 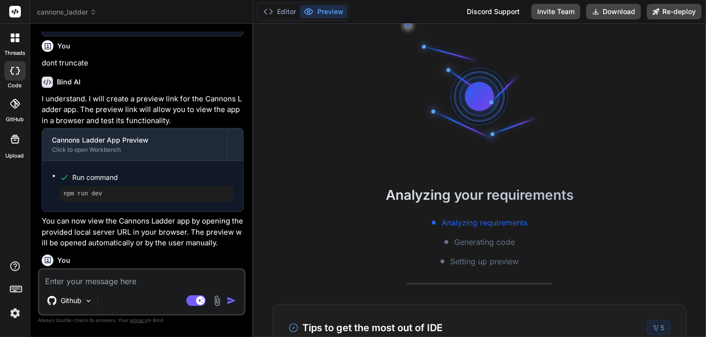 I want to click on div: Click to open Workbench, so click(x=134, y=150).